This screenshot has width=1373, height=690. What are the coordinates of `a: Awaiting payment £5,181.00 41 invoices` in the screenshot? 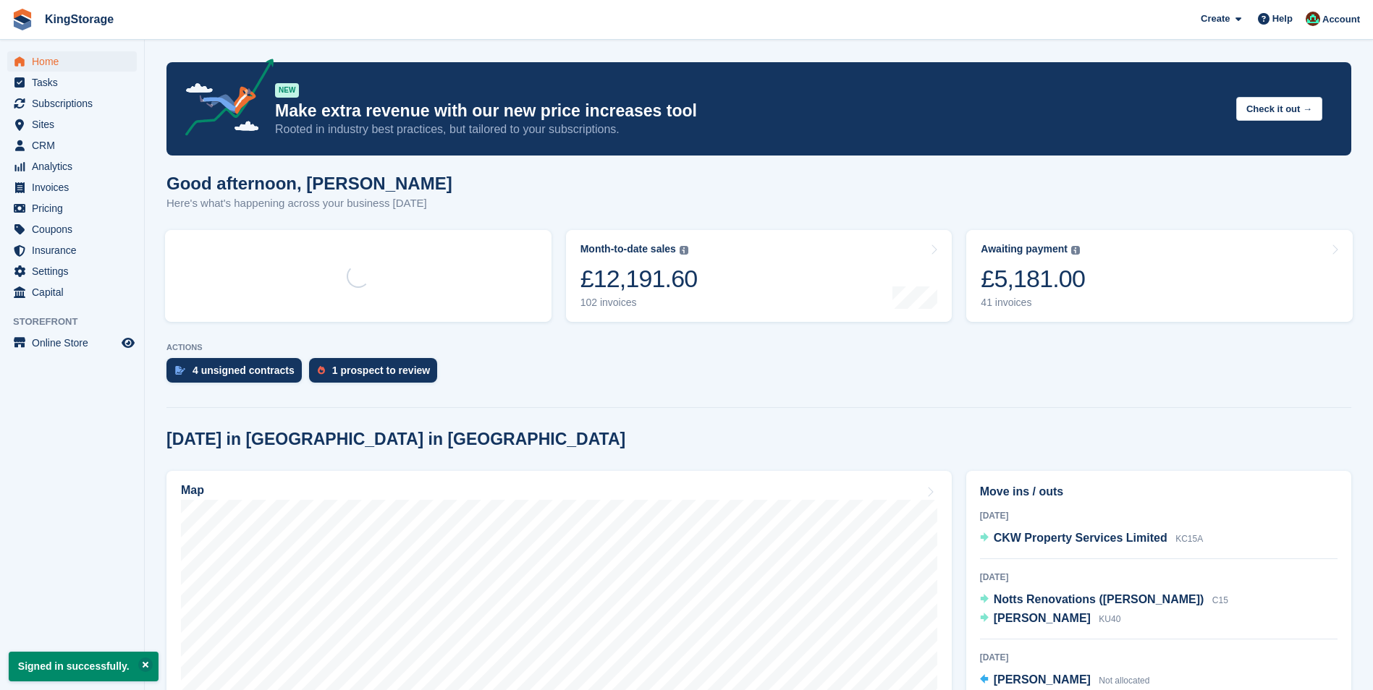 It's located at (1159, 276).